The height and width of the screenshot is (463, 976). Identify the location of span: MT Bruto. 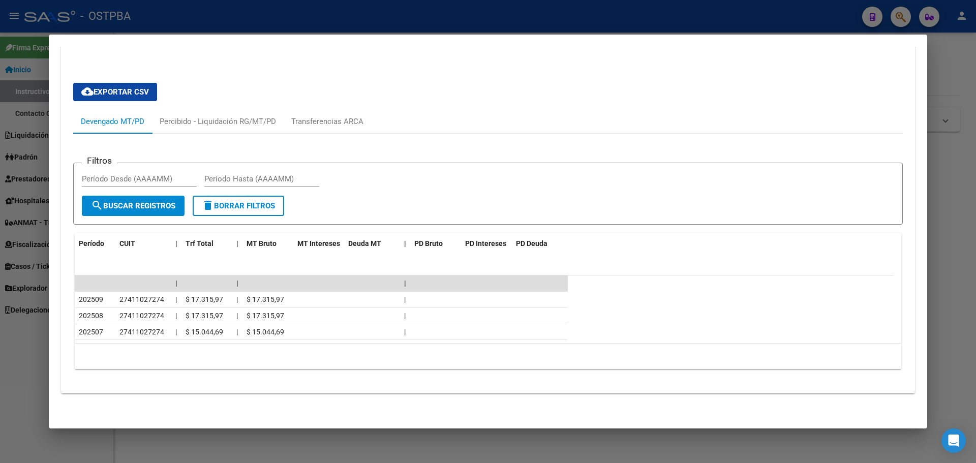
(261, 244).